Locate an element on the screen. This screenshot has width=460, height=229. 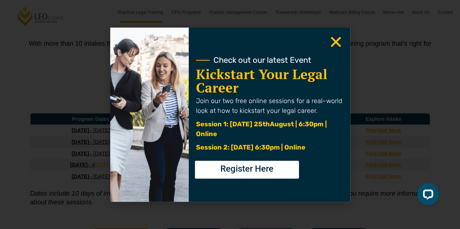
button: Open LiveChat chat widget is located at coordinates (17, 14).